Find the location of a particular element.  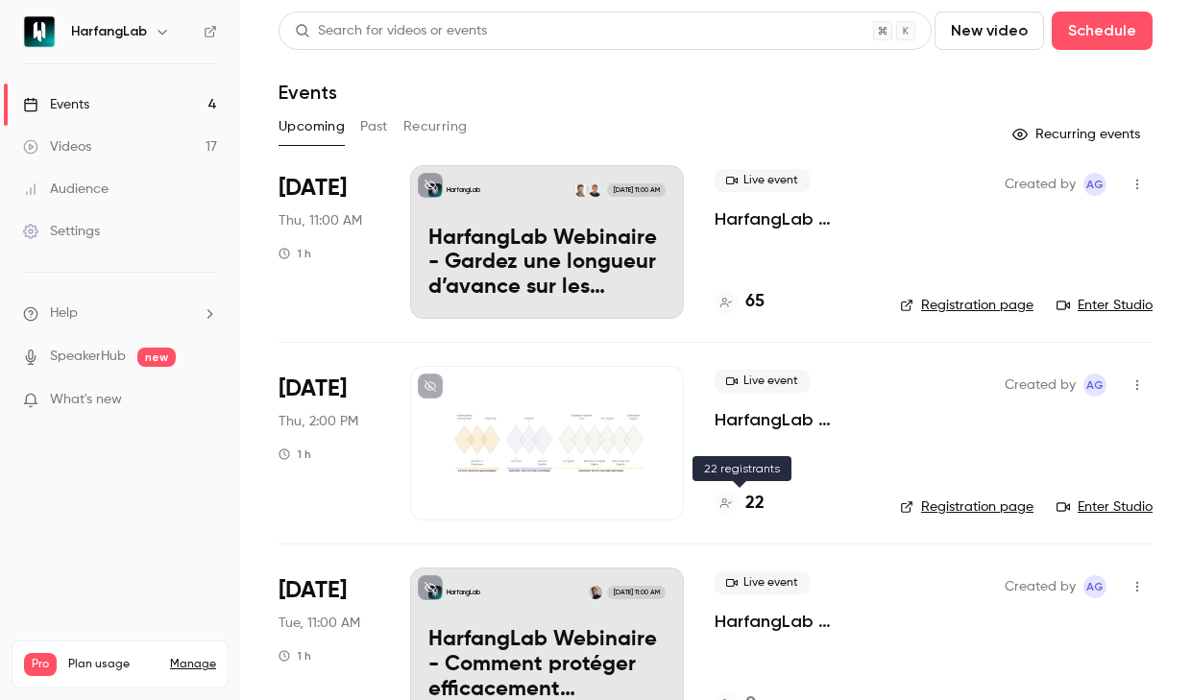

a: 65 is located at coordinates (740, 302).